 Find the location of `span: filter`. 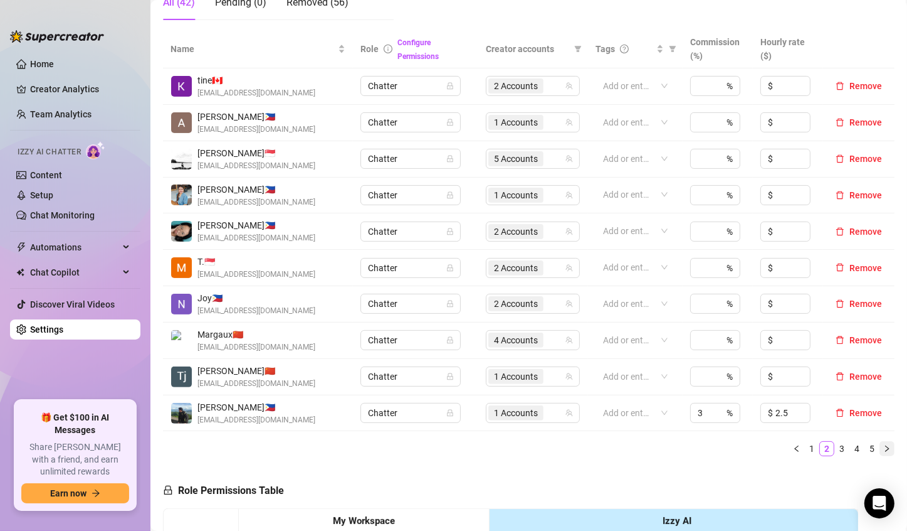

span: filter is located at coordinates (673, 49).